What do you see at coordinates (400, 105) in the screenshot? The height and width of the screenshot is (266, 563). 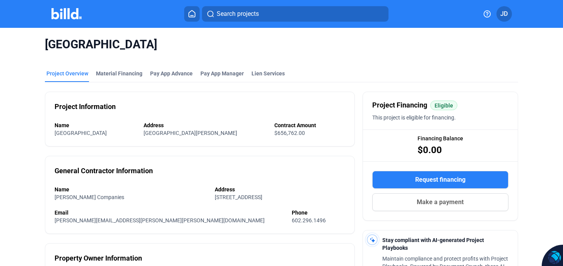 I see `span: Project Financing` at bounding box center [400, 105].